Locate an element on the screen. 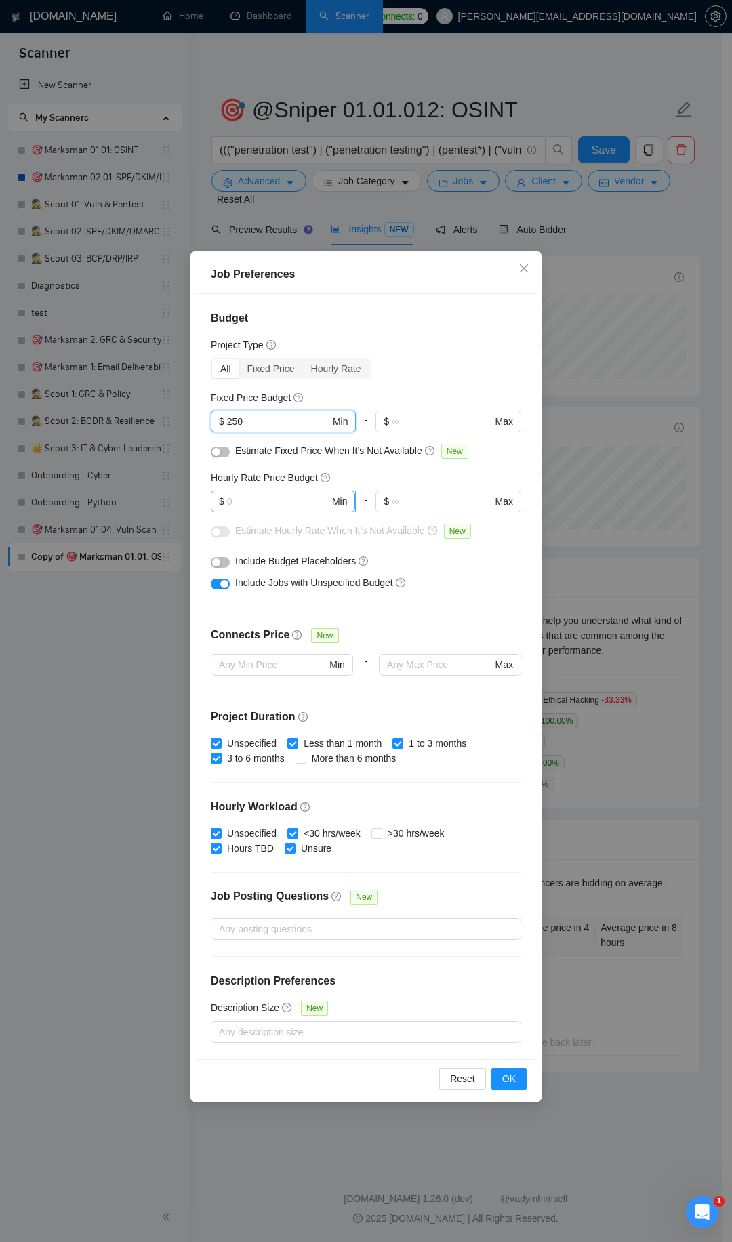  button: Search for help is located at coordinates (136, 347).